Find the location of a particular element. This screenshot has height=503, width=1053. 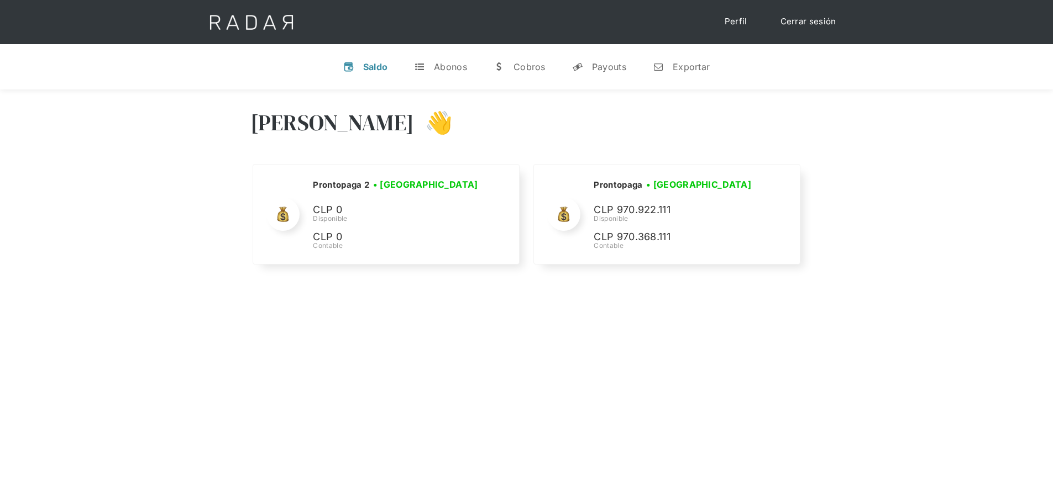

div: n is located at coordinates (658, 67).